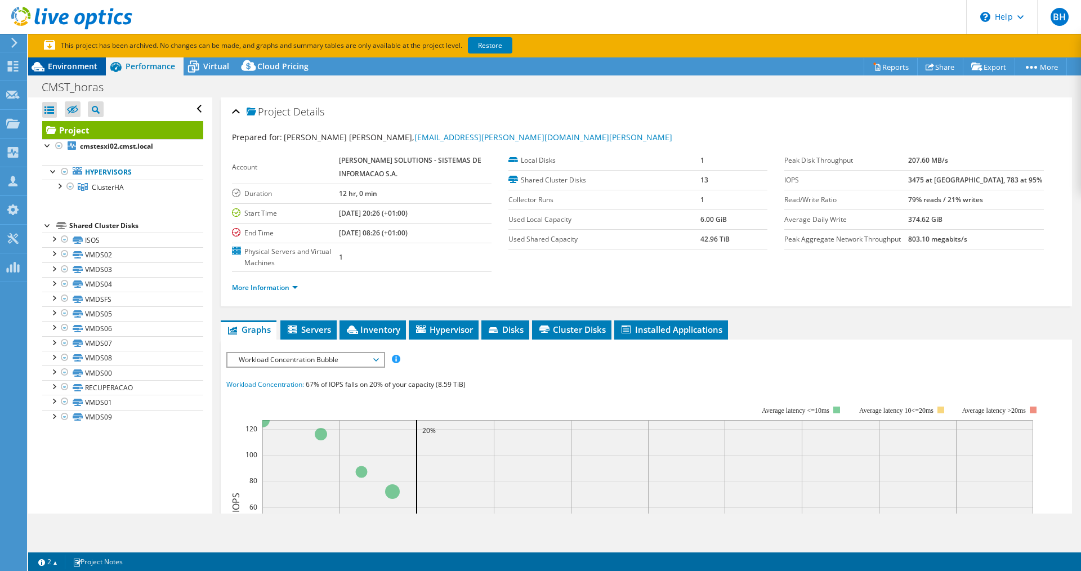  I want to click on h1: CMST_horas, so click(79, 87).